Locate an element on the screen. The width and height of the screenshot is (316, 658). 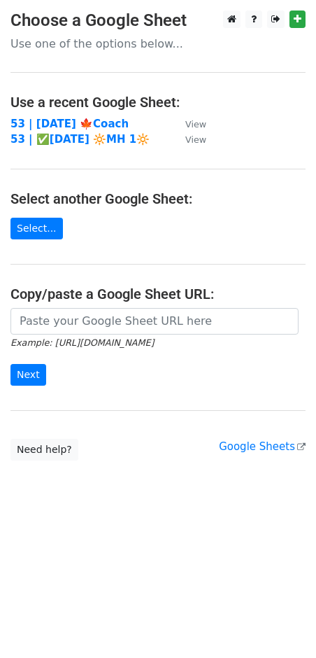
input: Next is located at coordinates (28, 375).